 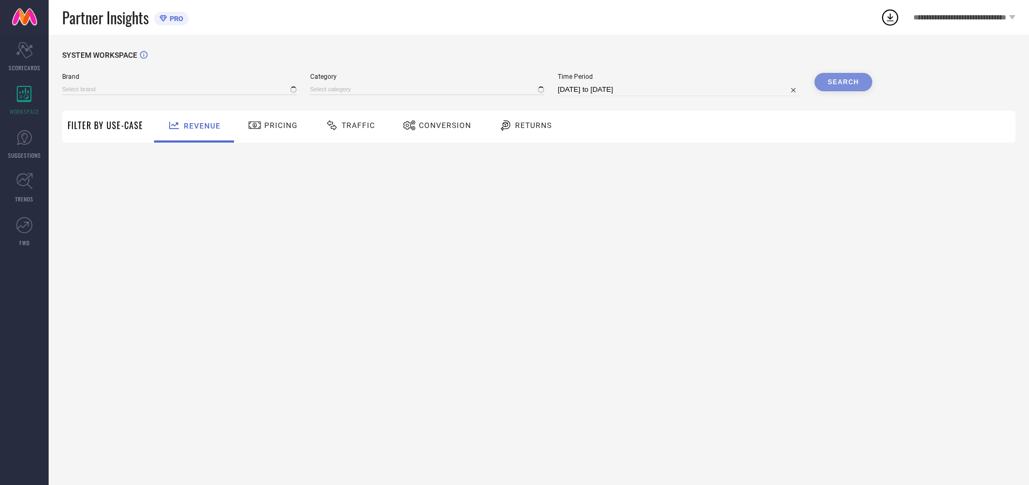 I want to click on span: SYSTEM WORKSPACE, so click(x=99, y=55).